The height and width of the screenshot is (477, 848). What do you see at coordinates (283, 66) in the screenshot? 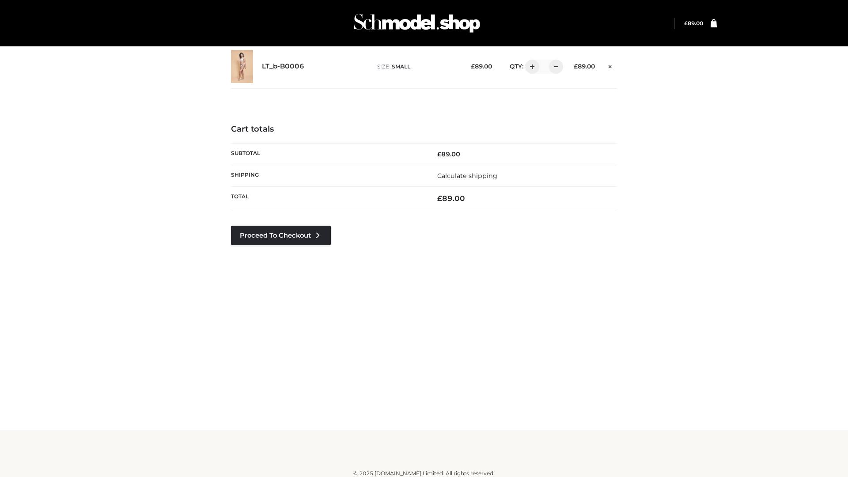
I see `a: LT_b-B0006` at bounding box center [283, 66].